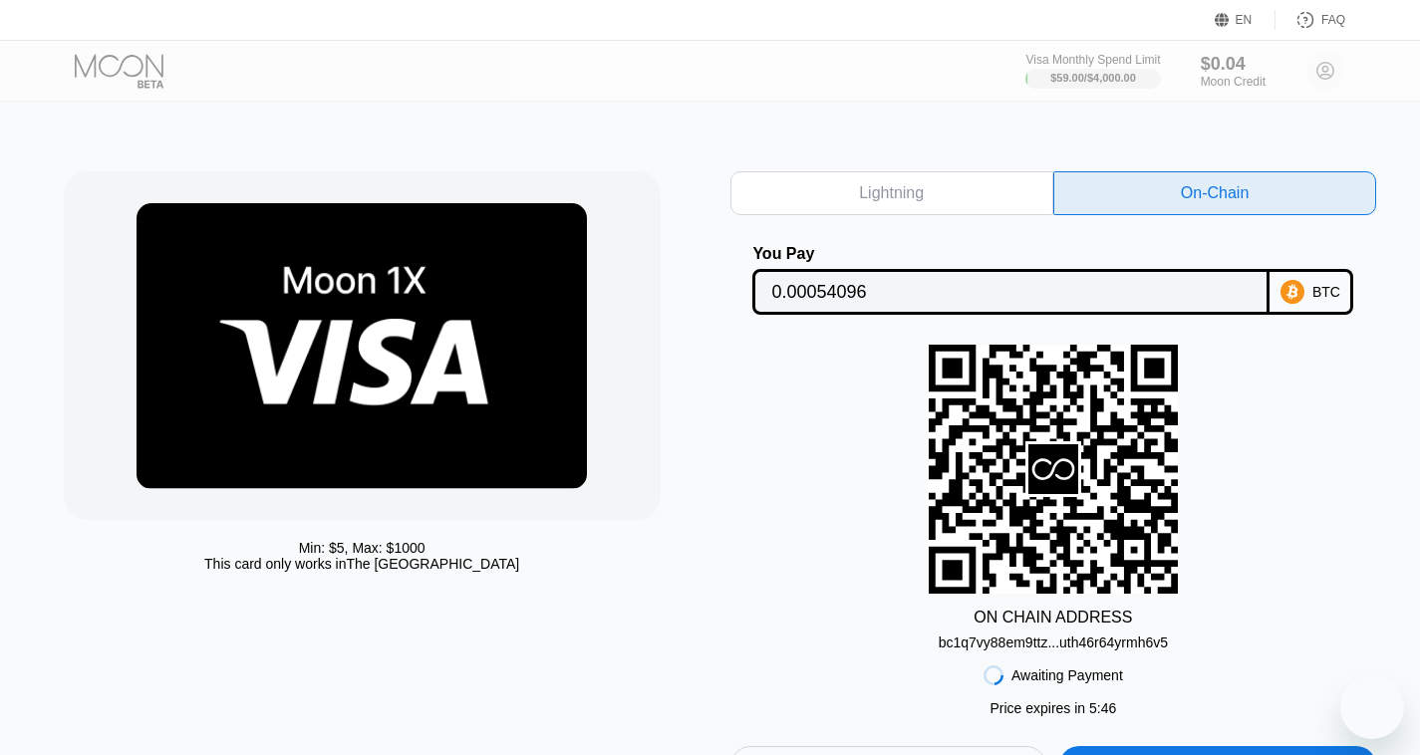 The height and width of the screenshot is (755, 1420). I want to click on div: Visa Monthly Spend Limit$59.00/$4,000.00, so click(1092, 71).